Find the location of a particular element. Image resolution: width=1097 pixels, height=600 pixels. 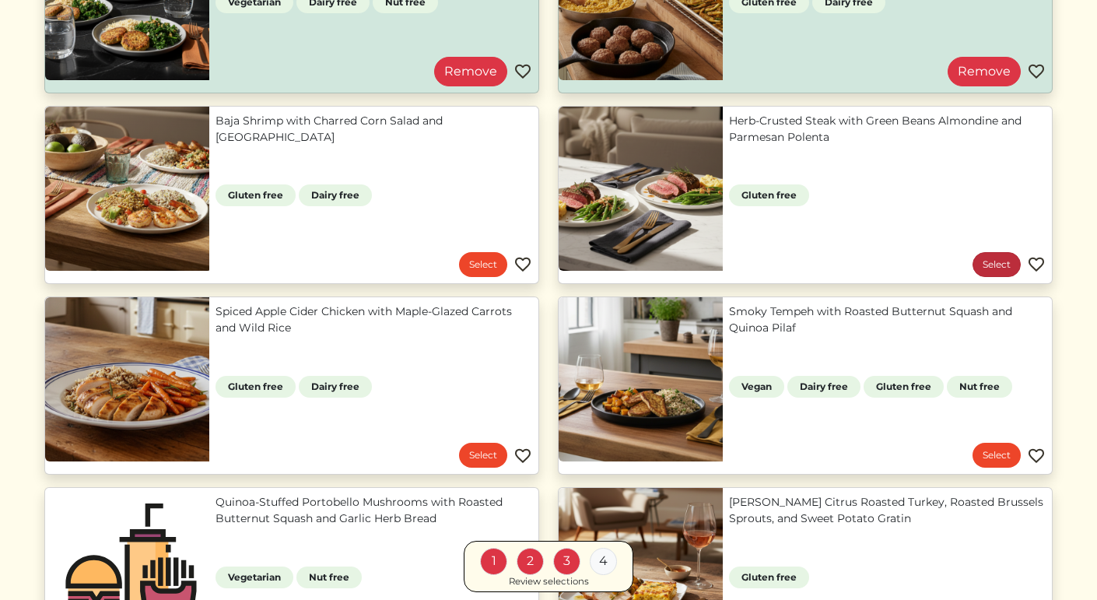

div: 2 is located at coordinates (530, 560).